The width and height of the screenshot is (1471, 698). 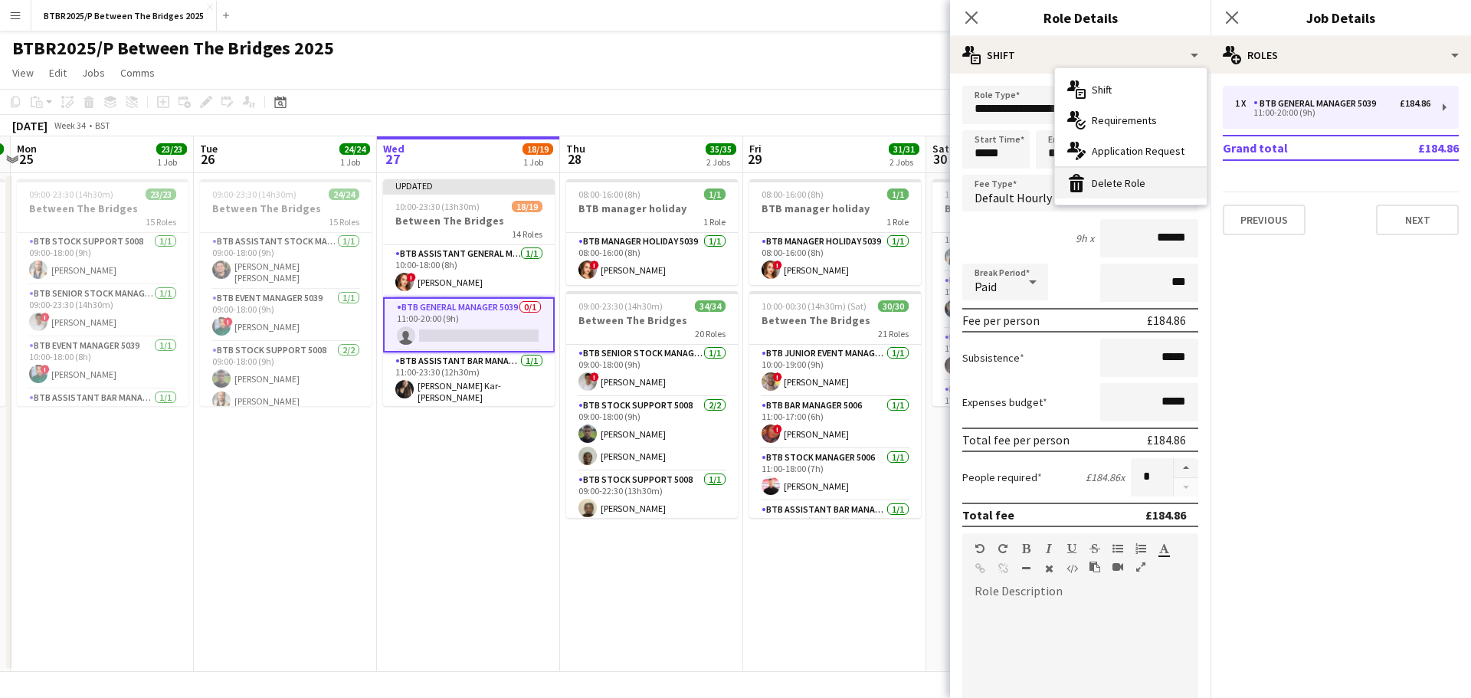 What do you see at coordinates (469, 185) in the screenshot?
I see `div: Updated` at bounding box center [469, 185].